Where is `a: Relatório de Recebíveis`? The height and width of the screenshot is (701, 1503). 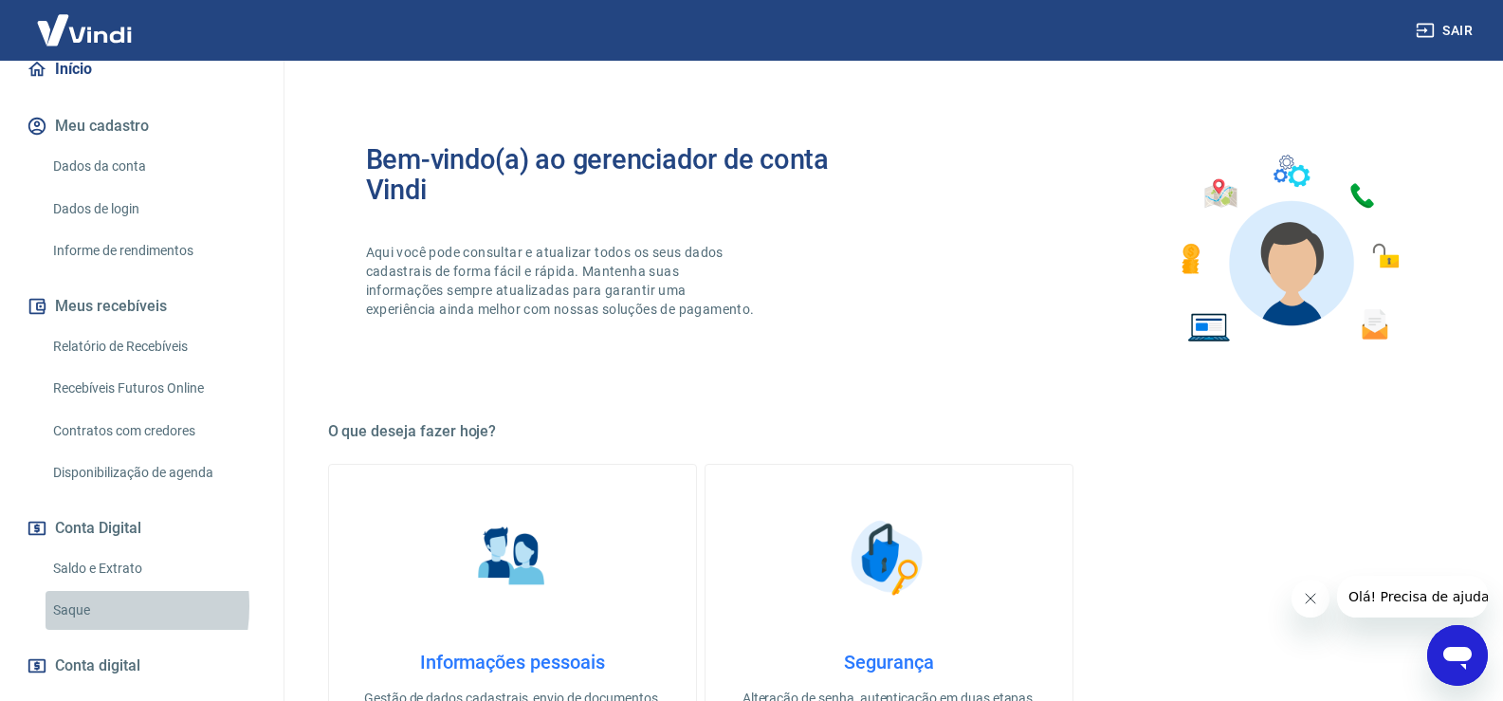
a: Relatório de Recebíveis is located at coordinates (153, 346).